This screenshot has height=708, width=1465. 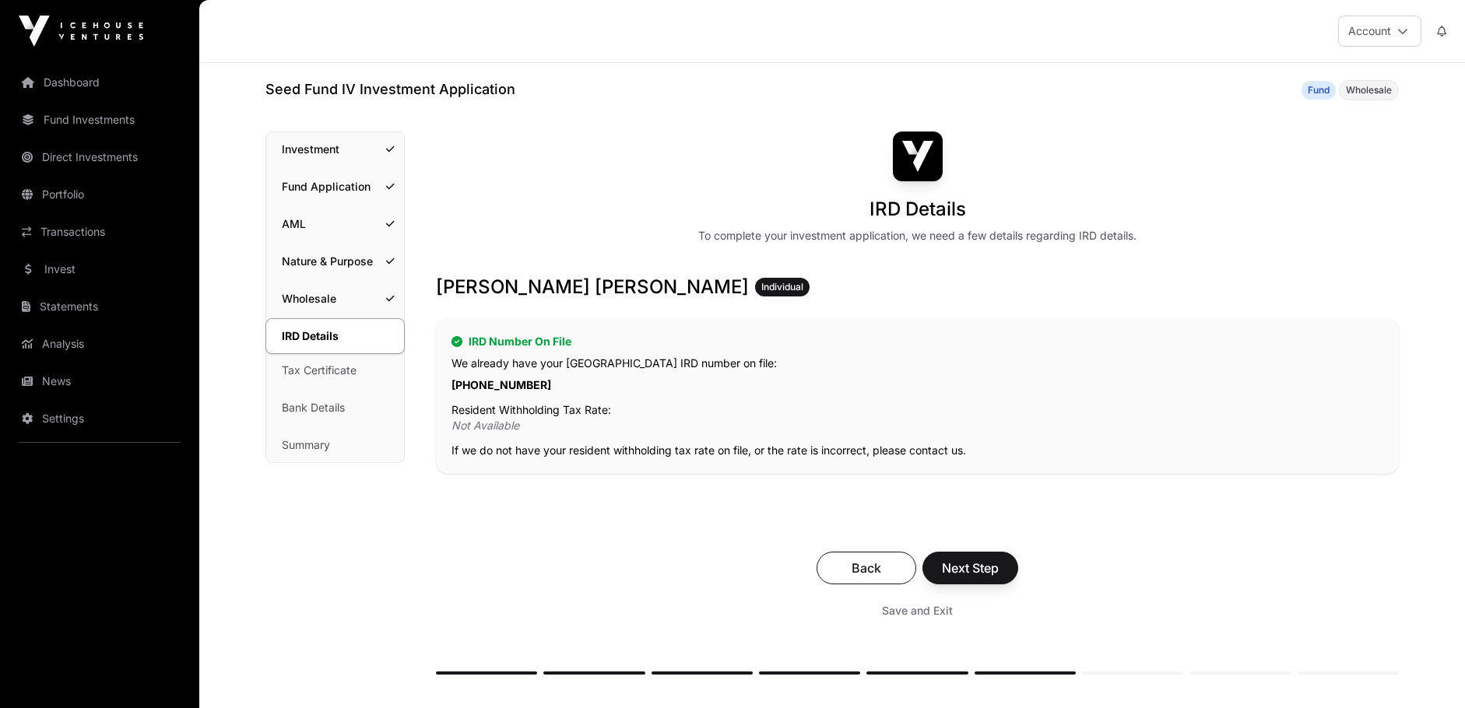 What do you see at coordinates (867, 568) in the screenshot?
I see `span: Back` at bounding box center [867, 568].